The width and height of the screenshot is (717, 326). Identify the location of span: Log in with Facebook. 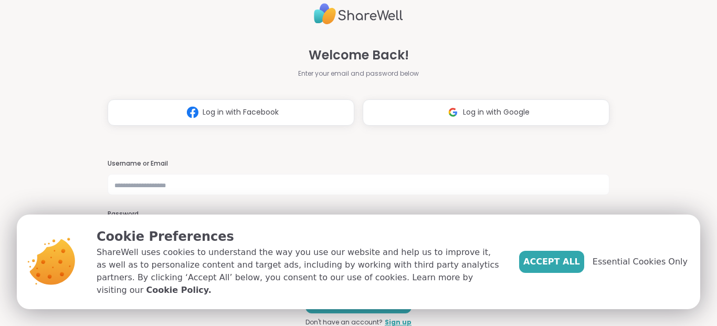
(241, 112).